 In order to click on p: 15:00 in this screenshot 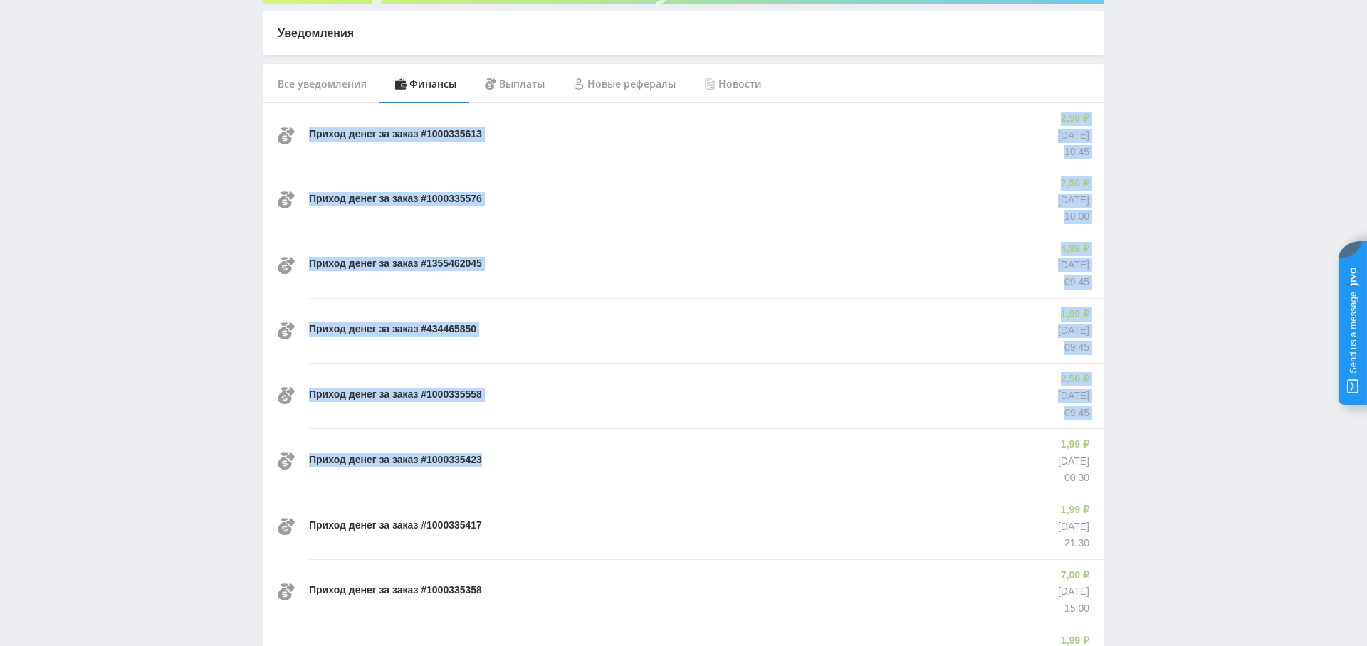, I will do `click(1073, 609)`.